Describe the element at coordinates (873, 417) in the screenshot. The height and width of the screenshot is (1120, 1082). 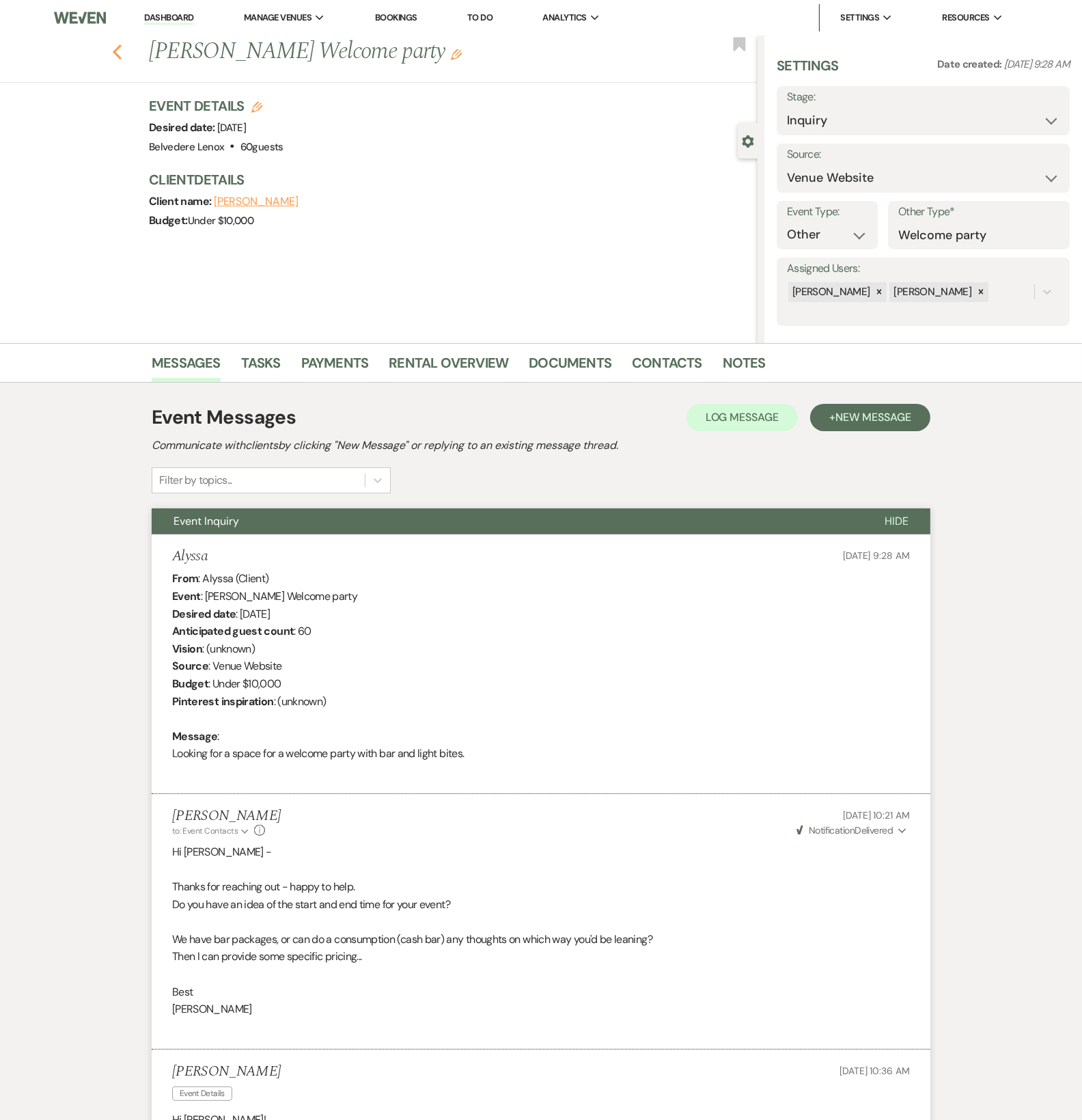
I see `span: New Message` at that location.